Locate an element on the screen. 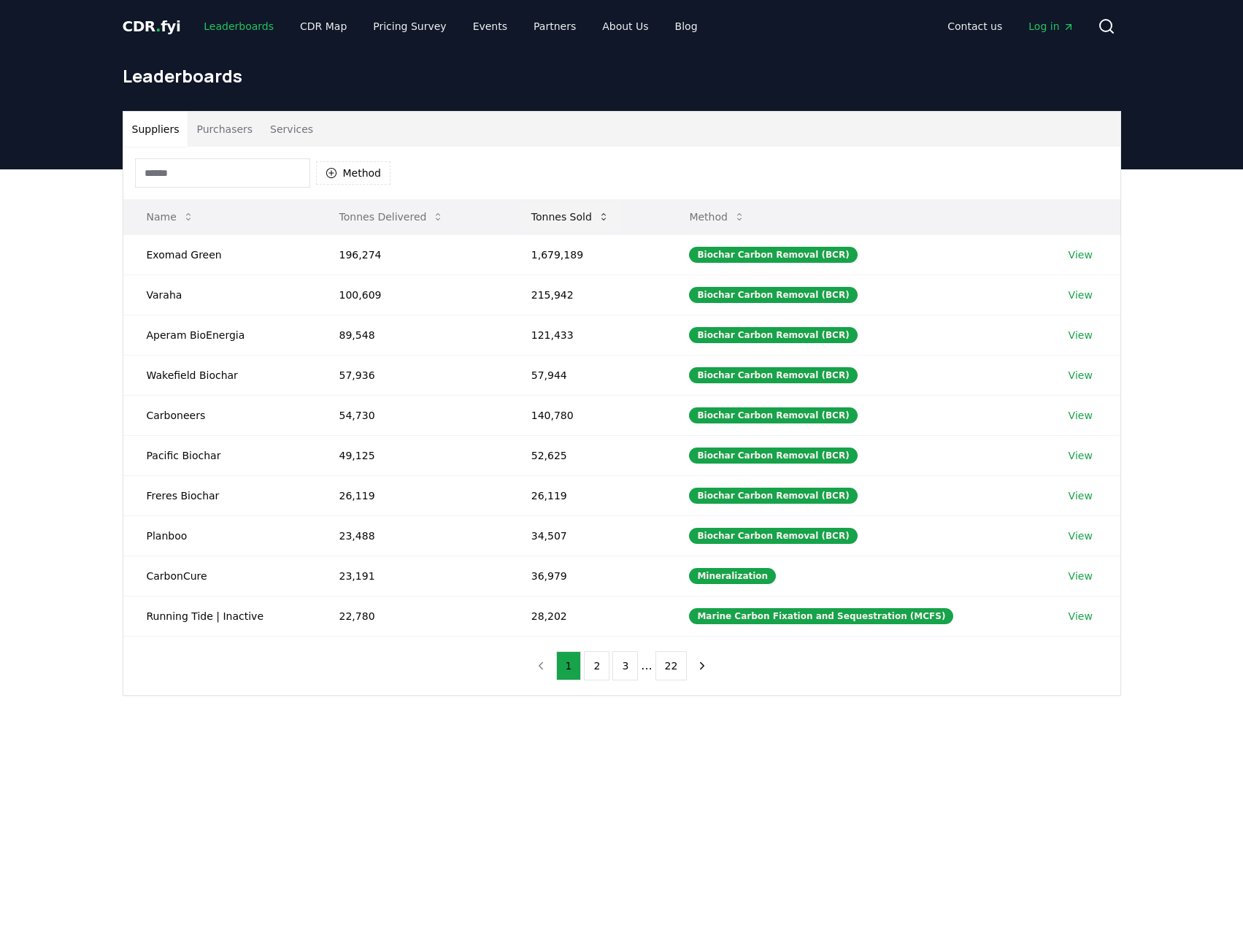 The height and width of the screenshot is (952, 1243). td: Planboo is located at coordinates (220, 535).